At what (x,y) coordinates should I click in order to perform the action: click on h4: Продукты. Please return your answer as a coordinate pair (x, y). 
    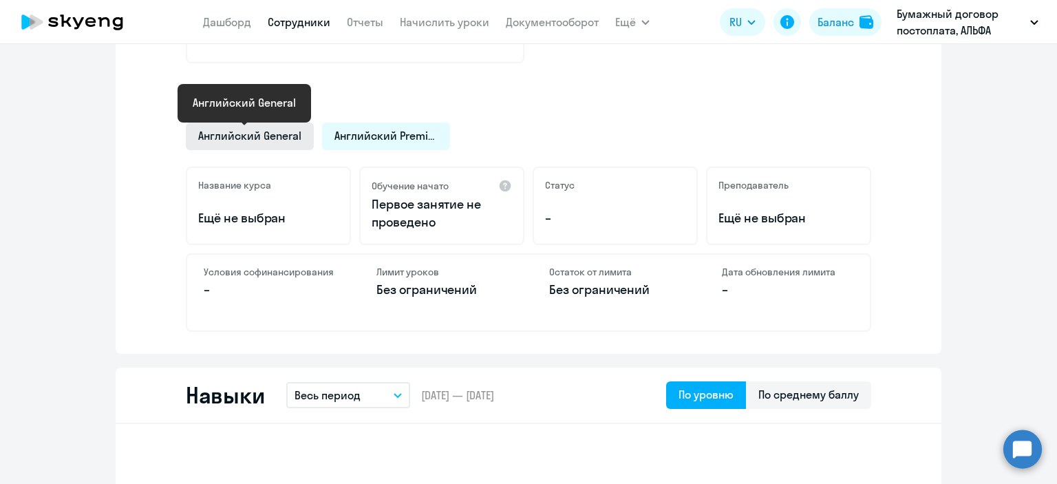
    Looking at the image, I should click on (529, 96).